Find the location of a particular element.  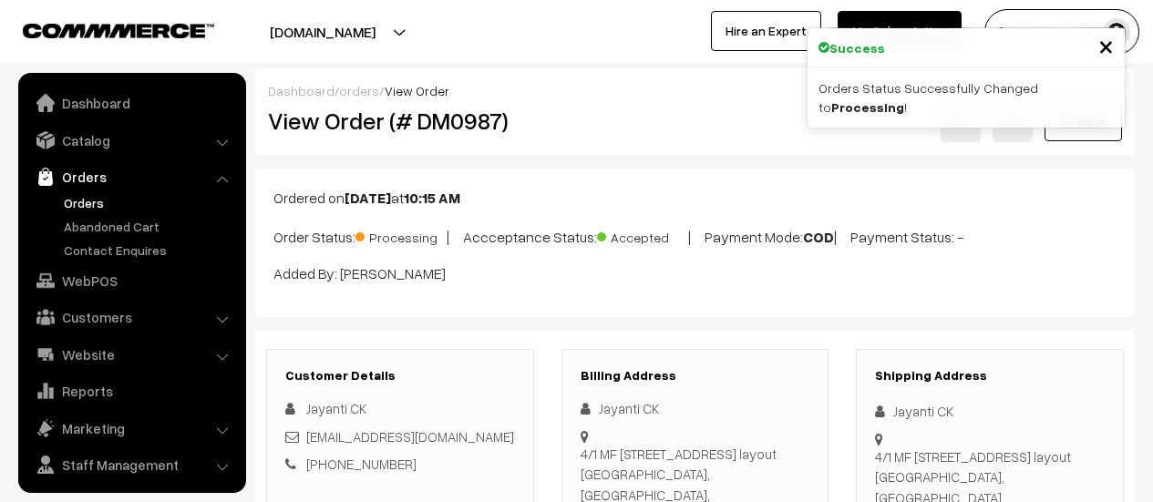

button: Close is located at coordinates (1106, 46).